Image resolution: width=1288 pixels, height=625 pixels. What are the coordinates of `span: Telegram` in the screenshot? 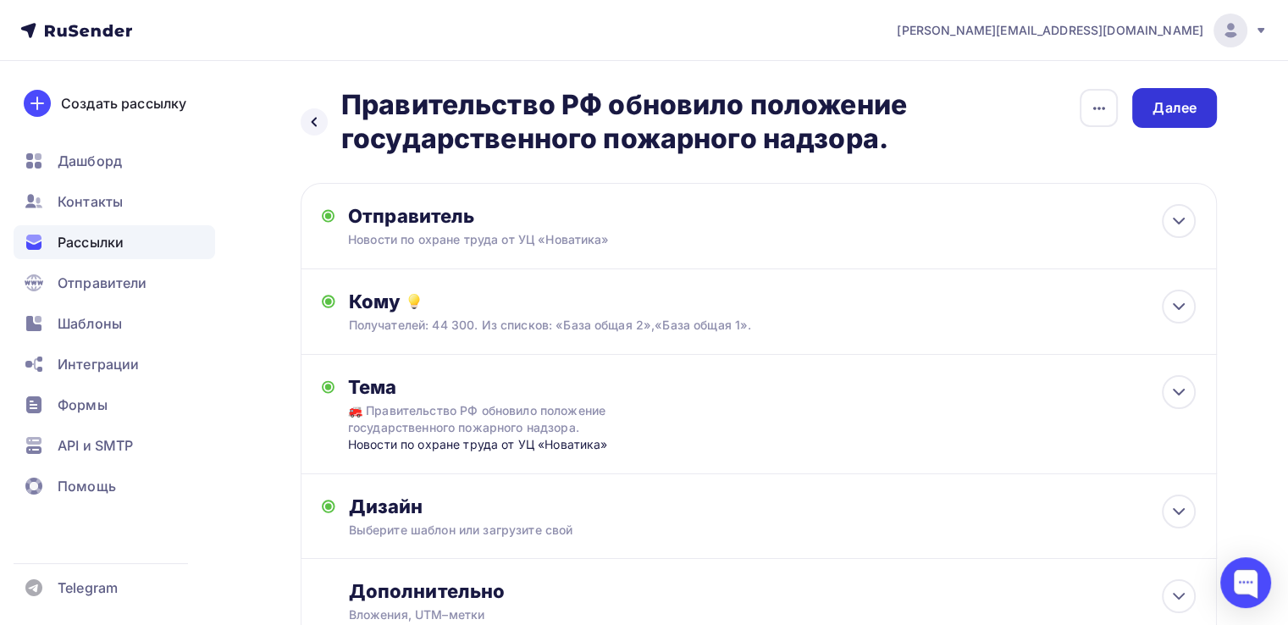 It's located at (87, 588).